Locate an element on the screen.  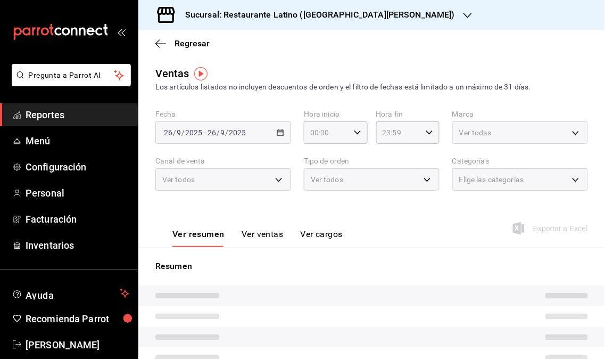
button: Tooltip marker is located at coordinates (201, 73).